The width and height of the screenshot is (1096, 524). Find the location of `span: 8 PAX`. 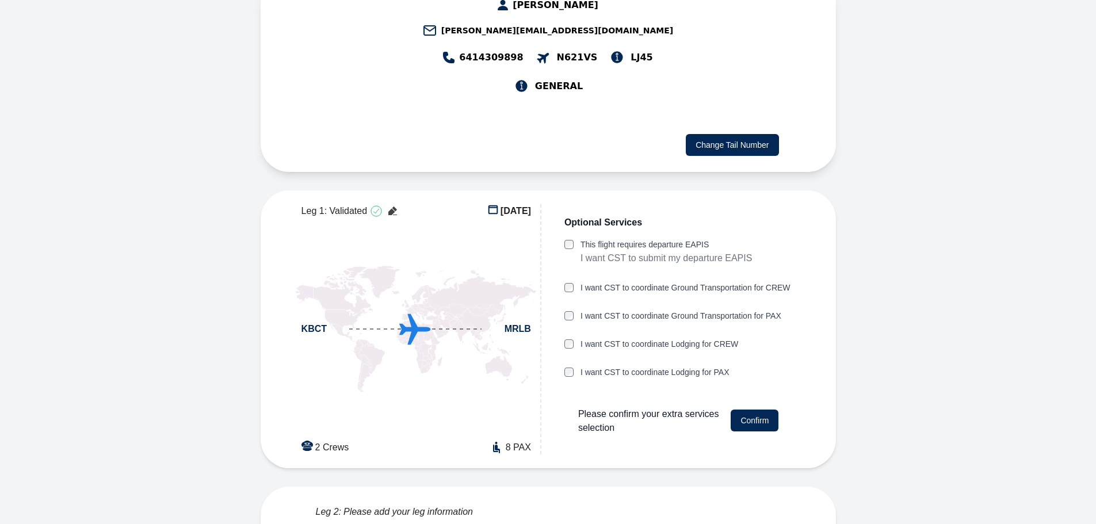

span: 8 PAX is located at coordinates (518, 448).